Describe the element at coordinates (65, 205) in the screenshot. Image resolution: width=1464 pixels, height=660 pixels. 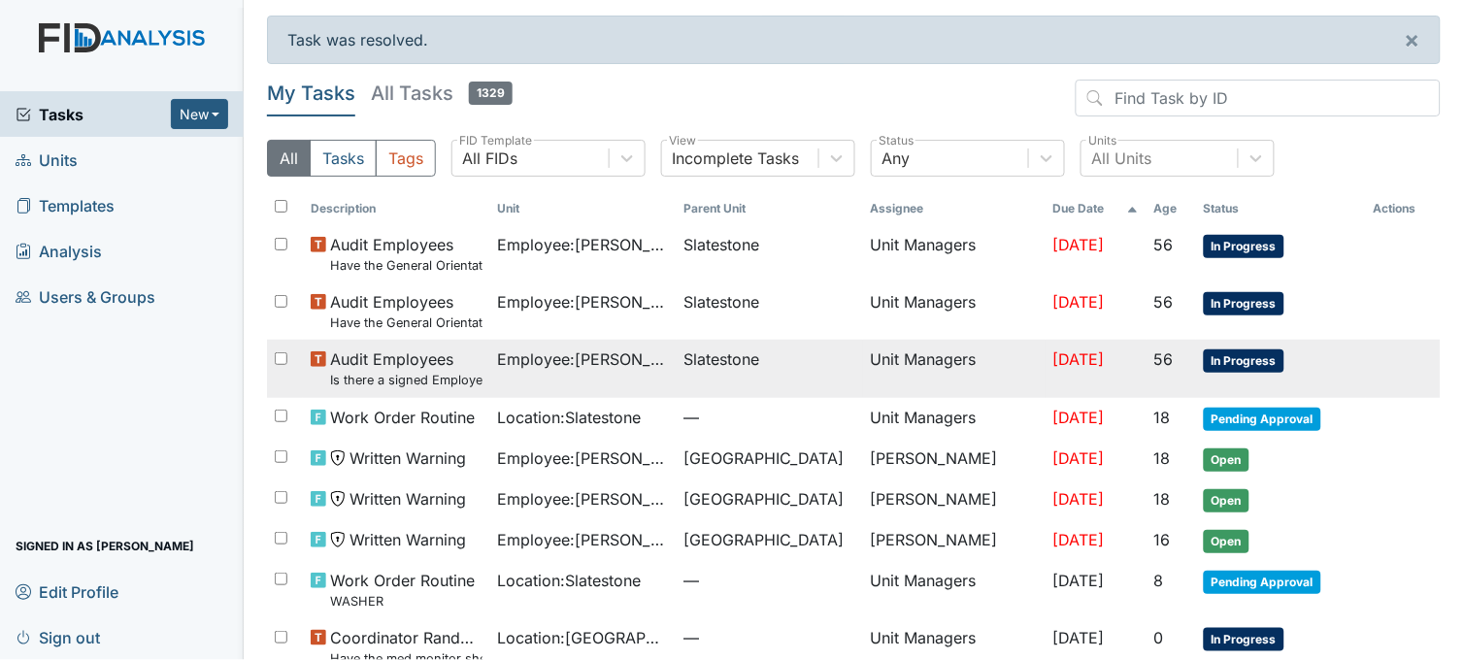
I see `span: Templates` at that location.